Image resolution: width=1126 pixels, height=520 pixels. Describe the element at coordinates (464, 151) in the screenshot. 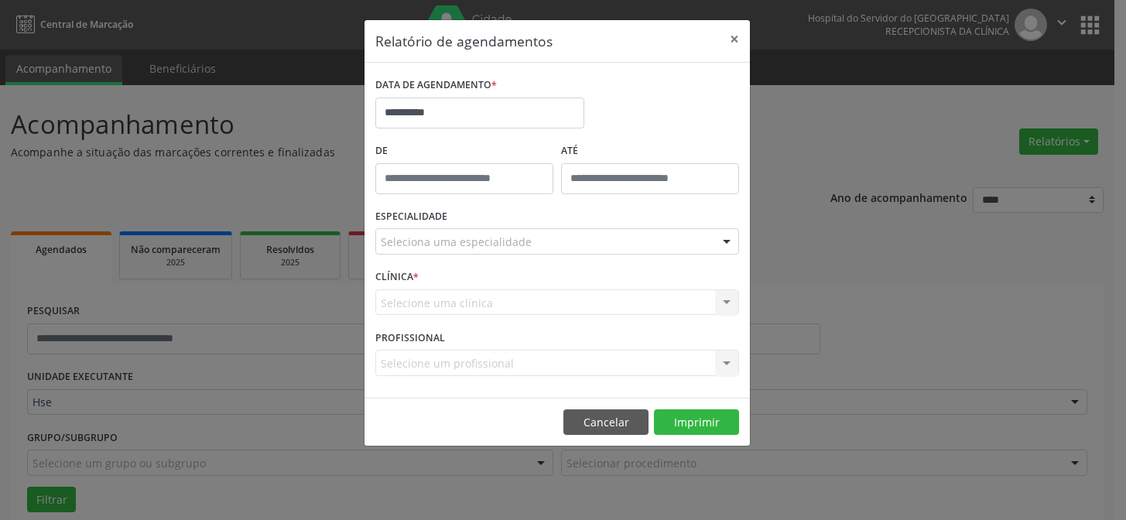

I see `label: De` at that location.